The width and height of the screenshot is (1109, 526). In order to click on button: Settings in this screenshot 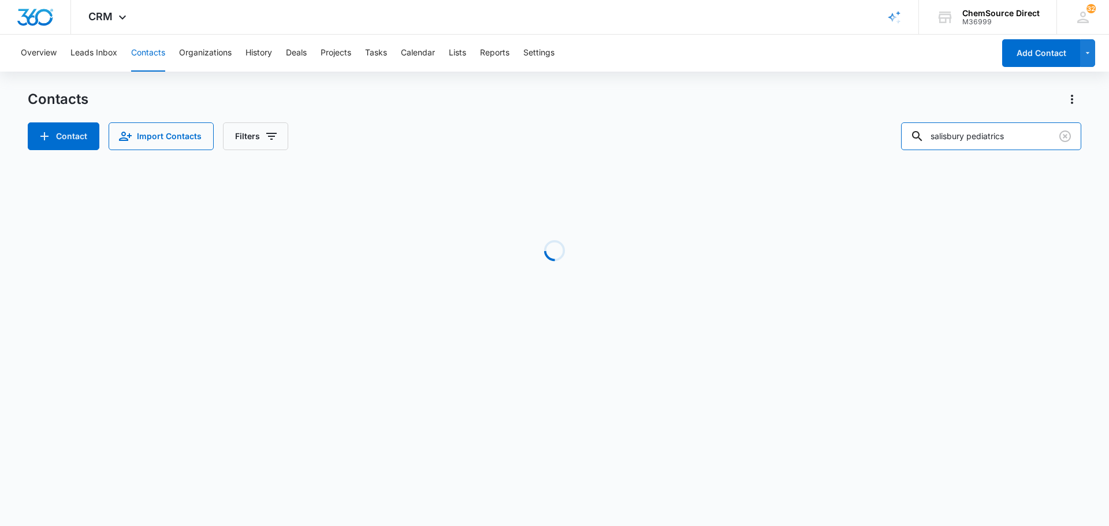, I will do `click(539, 53)`.